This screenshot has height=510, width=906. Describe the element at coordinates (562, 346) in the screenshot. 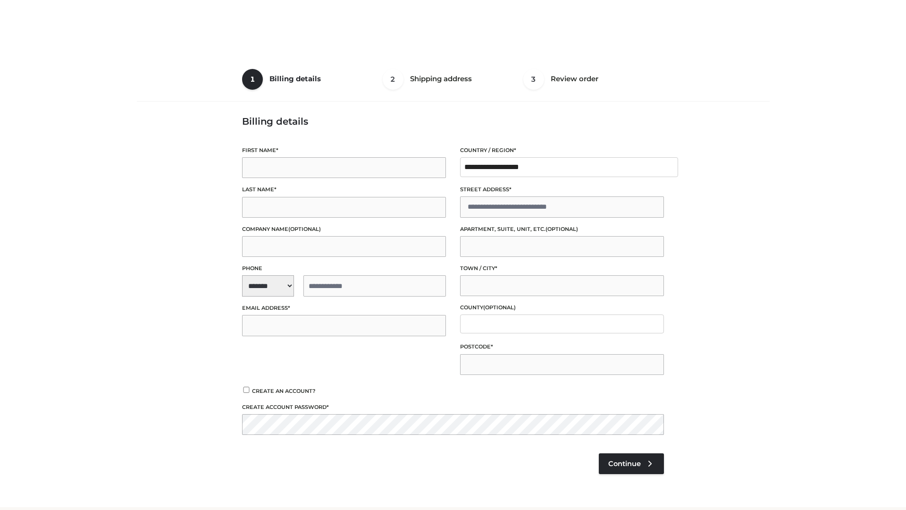

I see `label: Postcode` at that location.